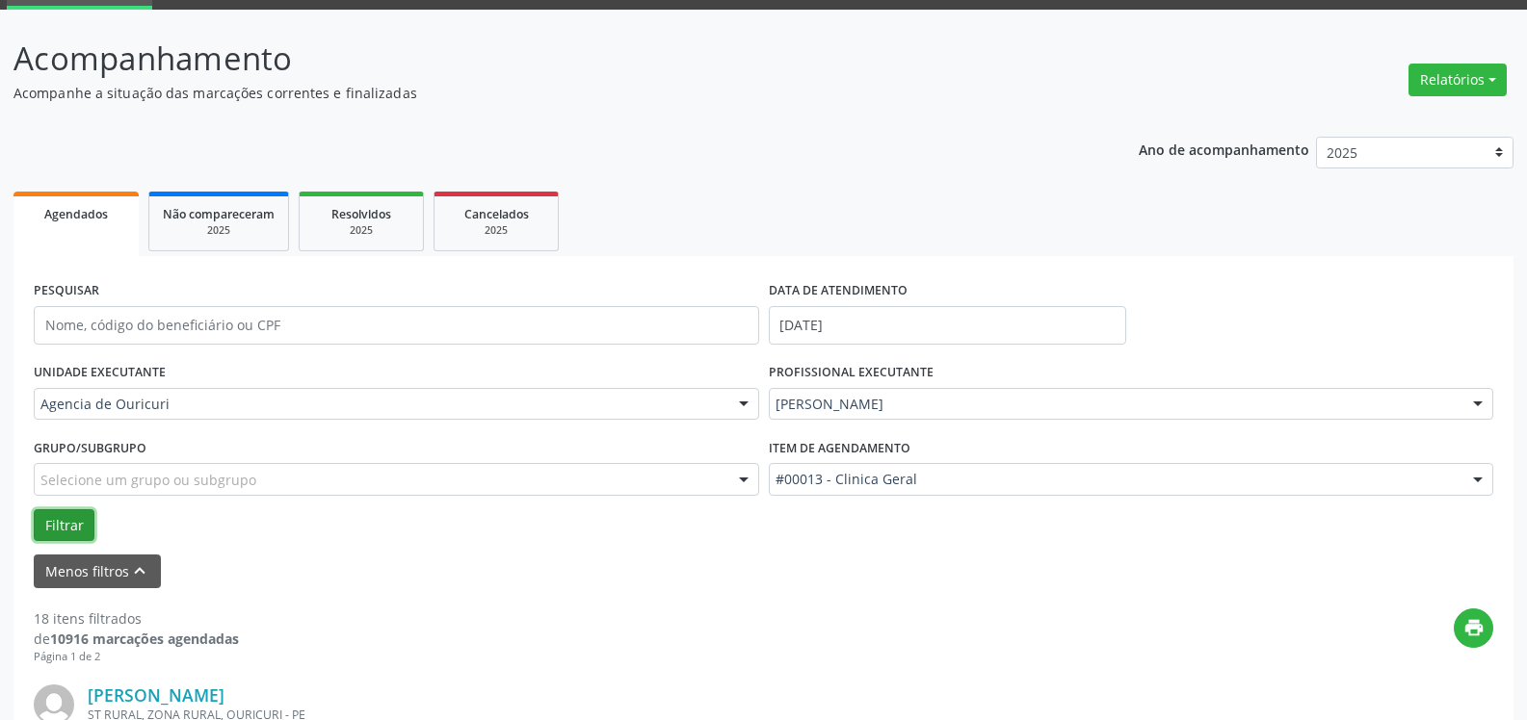  I want to click on label: PROFISSIONAL EXECUTANTE, so click(850, 373).